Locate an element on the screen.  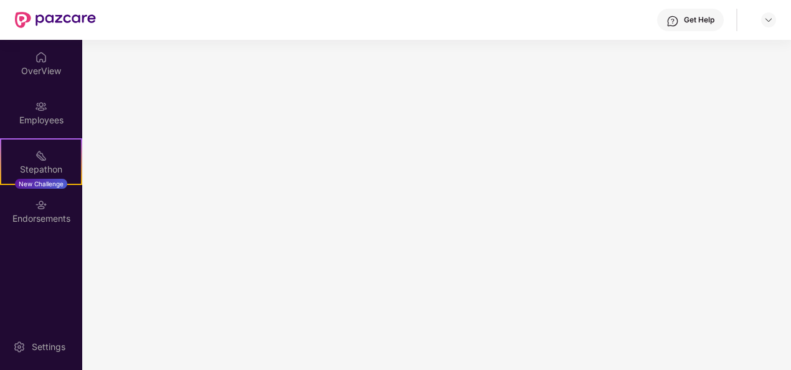
div: Get Help is located at coordinates (699, 20).